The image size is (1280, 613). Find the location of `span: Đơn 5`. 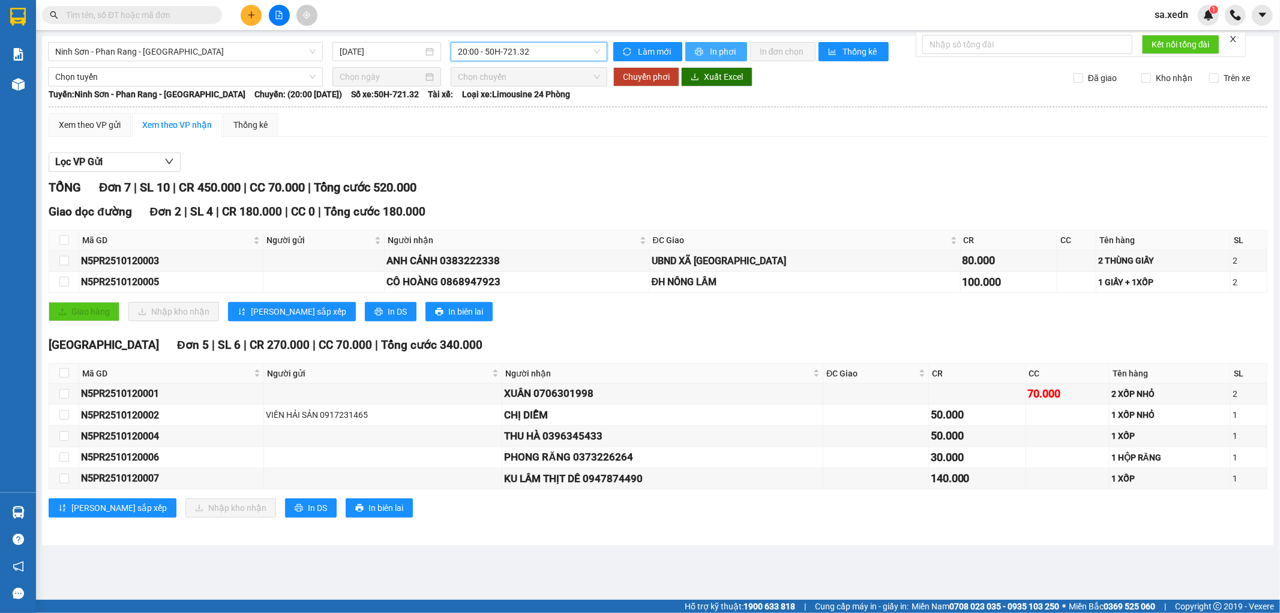

span: Đơn 5 is located at coordinates (193, 344).